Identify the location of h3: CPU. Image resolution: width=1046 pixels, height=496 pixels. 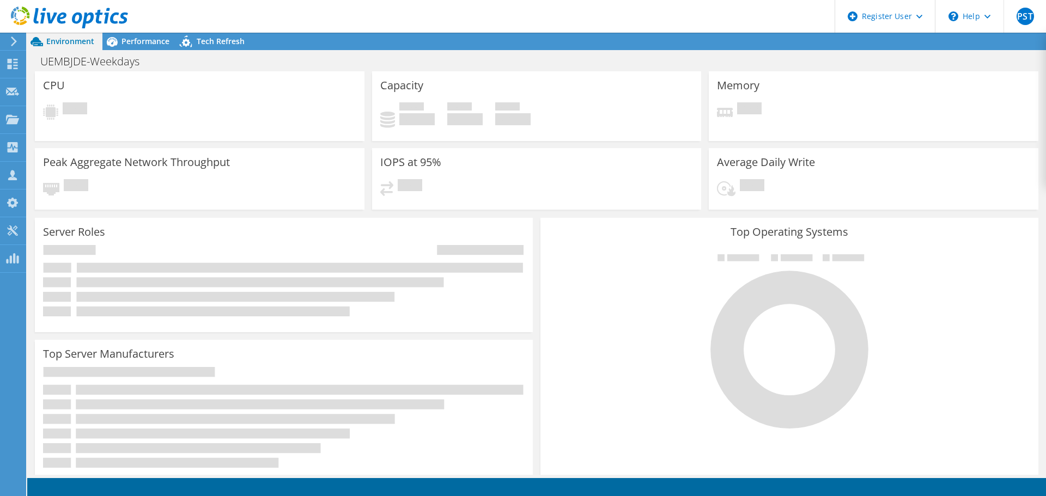
(54, 86).